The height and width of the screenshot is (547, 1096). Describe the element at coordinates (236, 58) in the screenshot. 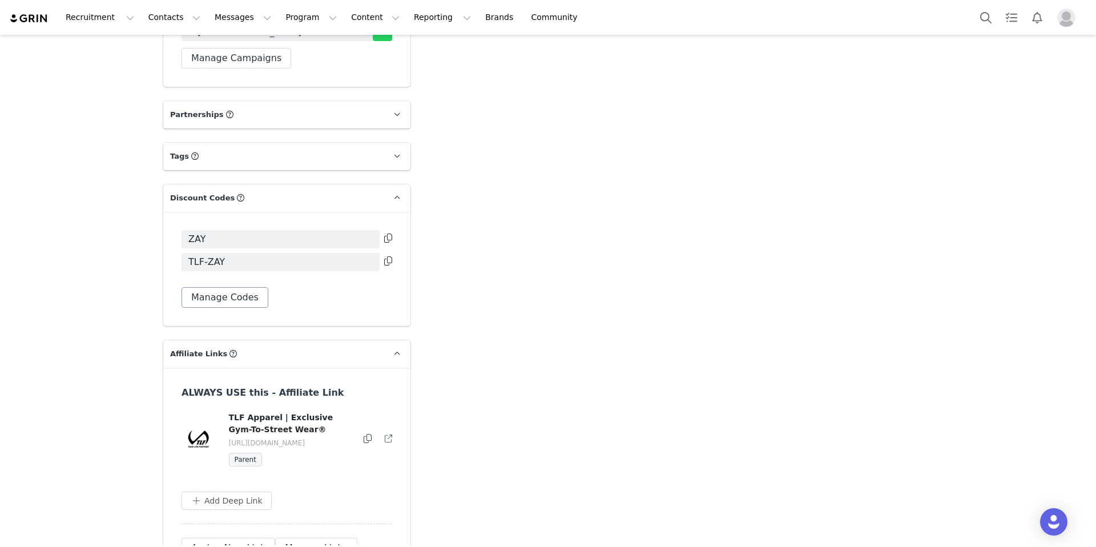

I see `button: Manage Campaigns` at that location.